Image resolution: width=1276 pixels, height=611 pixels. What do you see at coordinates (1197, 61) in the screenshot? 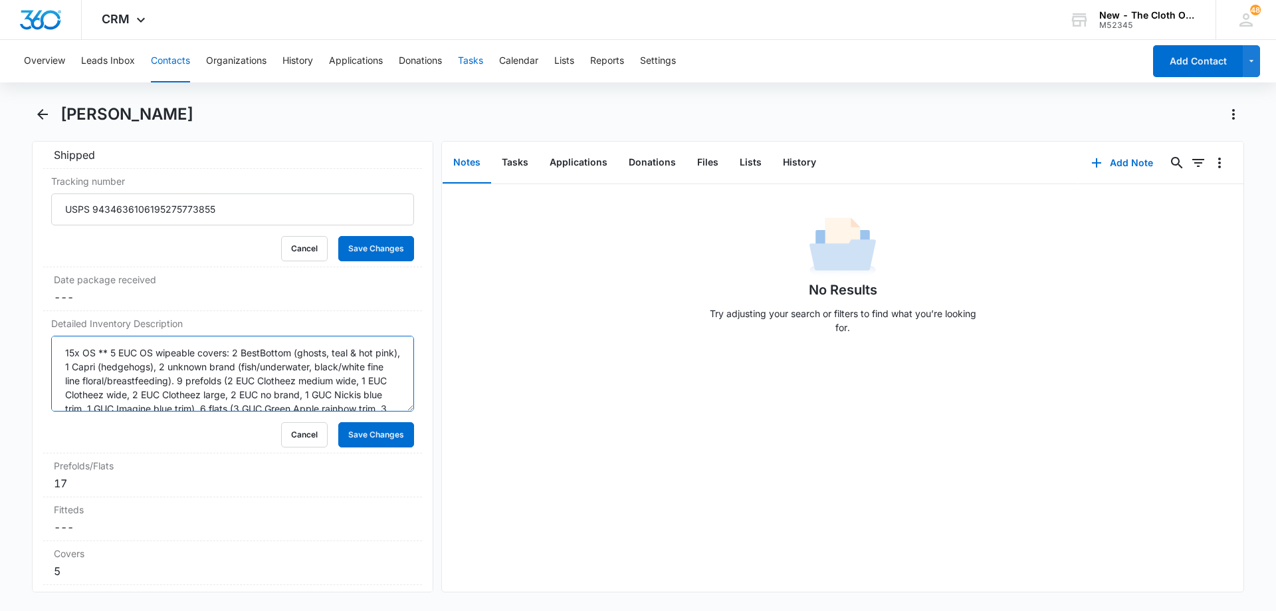
I see `button: Add Contact` at bounding box center [1197, 61].